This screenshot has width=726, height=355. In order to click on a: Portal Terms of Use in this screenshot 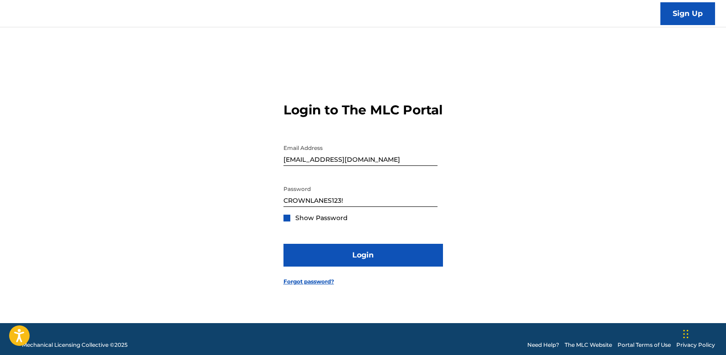, I will do `click(644, 345)`.